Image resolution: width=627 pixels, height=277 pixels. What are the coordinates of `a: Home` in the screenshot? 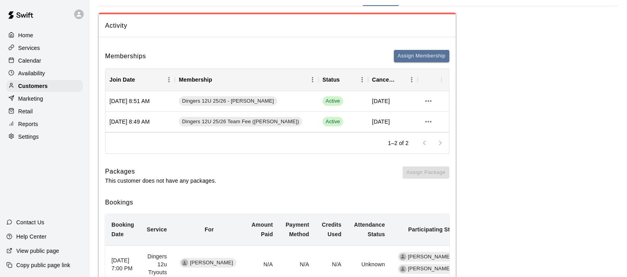 It's located at (44, 35).